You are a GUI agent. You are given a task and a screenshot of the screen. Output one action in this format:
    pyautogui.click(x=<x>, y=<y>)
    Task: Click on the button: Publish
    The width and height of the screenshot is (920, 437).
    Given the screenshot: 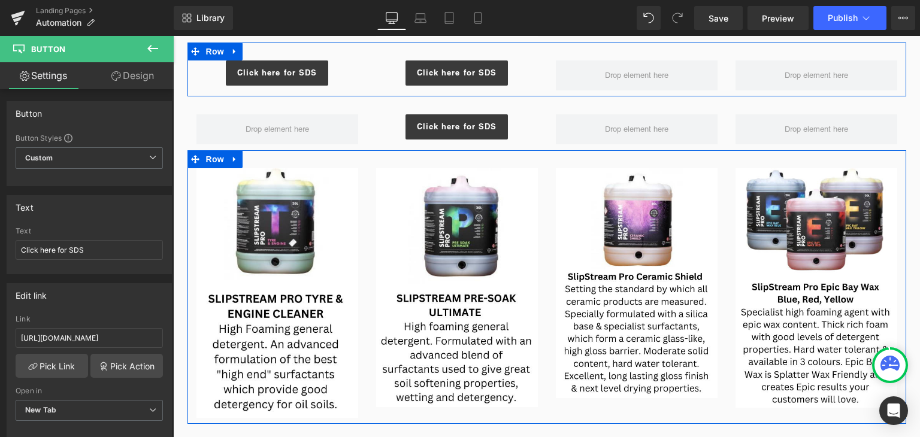 What is the action you would take?
    pyautogui.click(x=850, y=18)
    